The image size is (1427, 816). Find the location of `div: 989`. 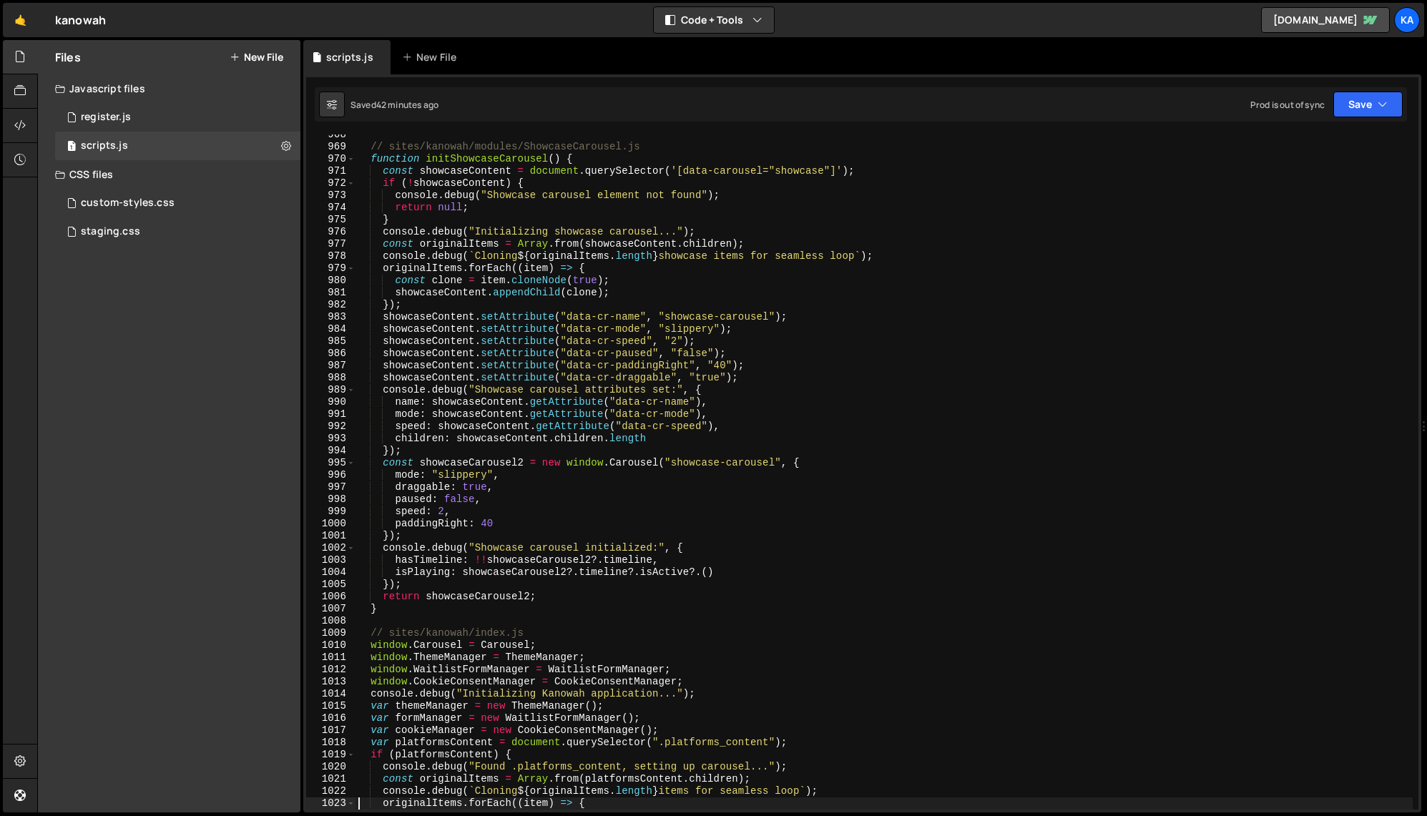

div: 989 is located at coordinates (330, 390).